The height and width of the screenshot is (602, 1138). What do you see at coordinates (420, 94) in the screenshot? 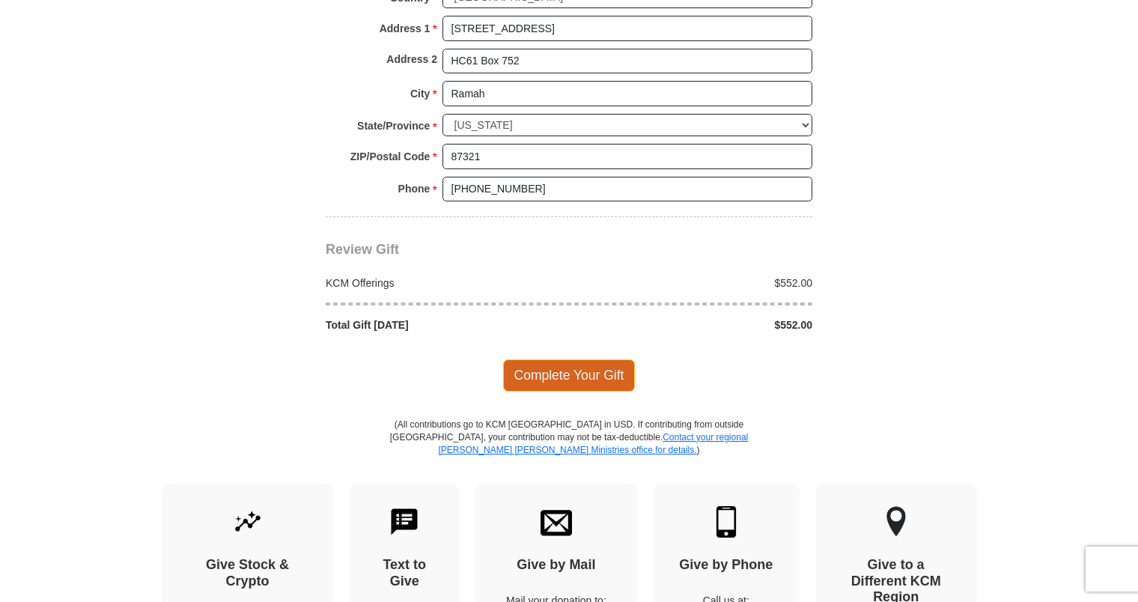
I see `strong: City` at bounding box center [420, 94].